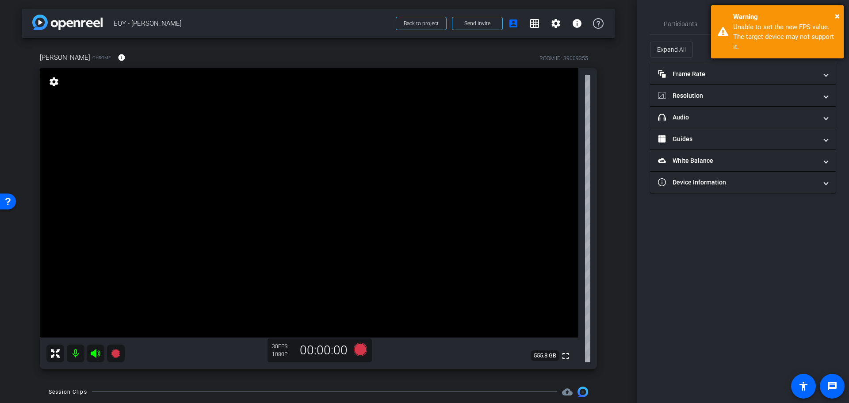 This screenshot has width=849, height=403. I want to click on img: Session clips, so click(583, 392).